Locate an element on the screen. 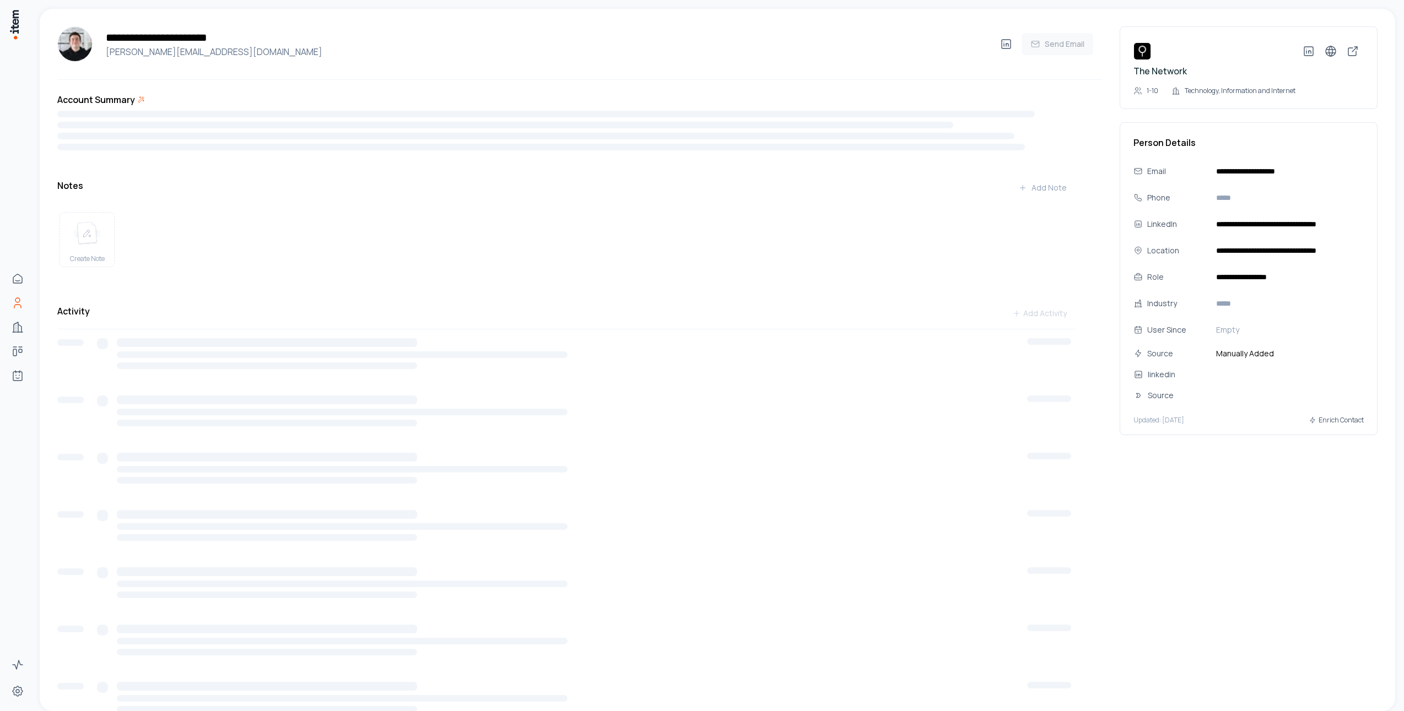 This screenshot has width=1404, height=711. span: Empty is located at coordinates (1227, 330).